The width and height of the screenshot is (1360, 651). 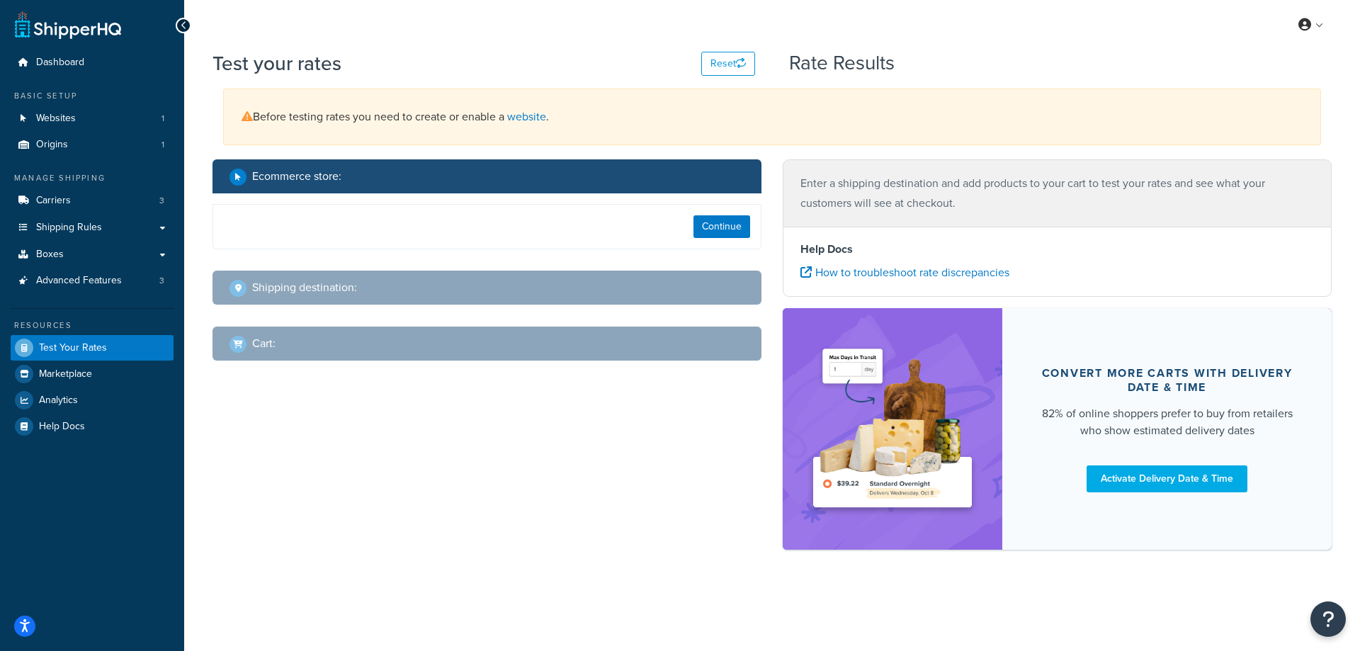 I want to click on li: Shipping Rules, so click(x=92, y=227).